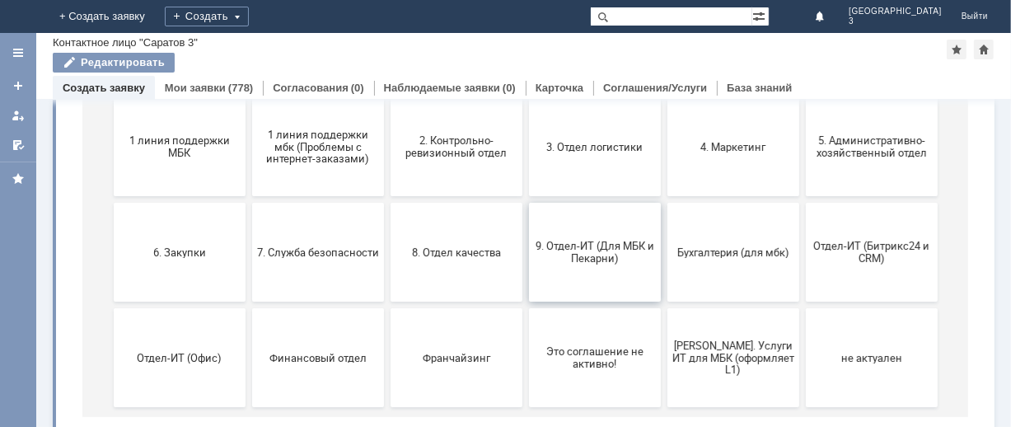  What do you see at coordinates (664, 352) in the screenshot?
I see `span: Бухгалтерия (для мбк)` at bounding box center [664, 352].